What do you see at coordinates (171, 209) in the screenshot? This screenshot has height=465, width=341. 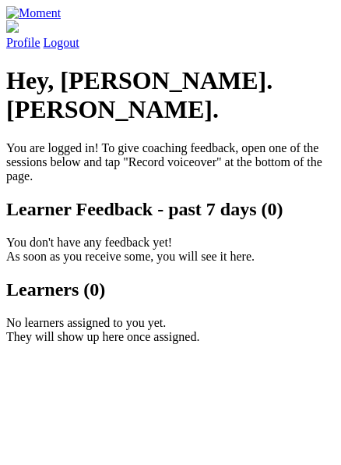 I see `h2: Learner Feedback - past 7 days (0)` at bounding box center [171, 209].